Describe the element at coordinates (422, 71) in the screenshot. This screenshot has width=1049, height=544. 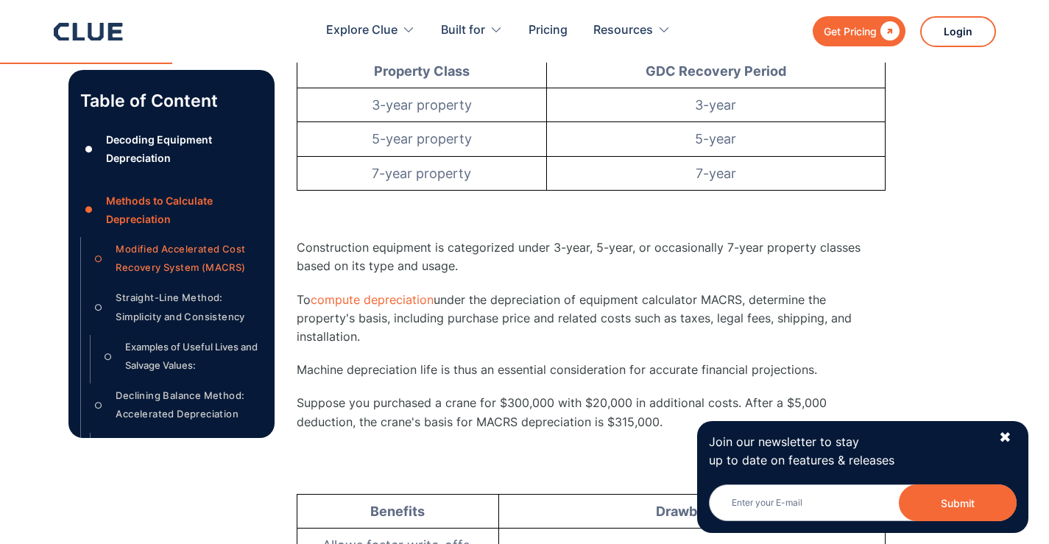
I see `td: Property Class` at that location.